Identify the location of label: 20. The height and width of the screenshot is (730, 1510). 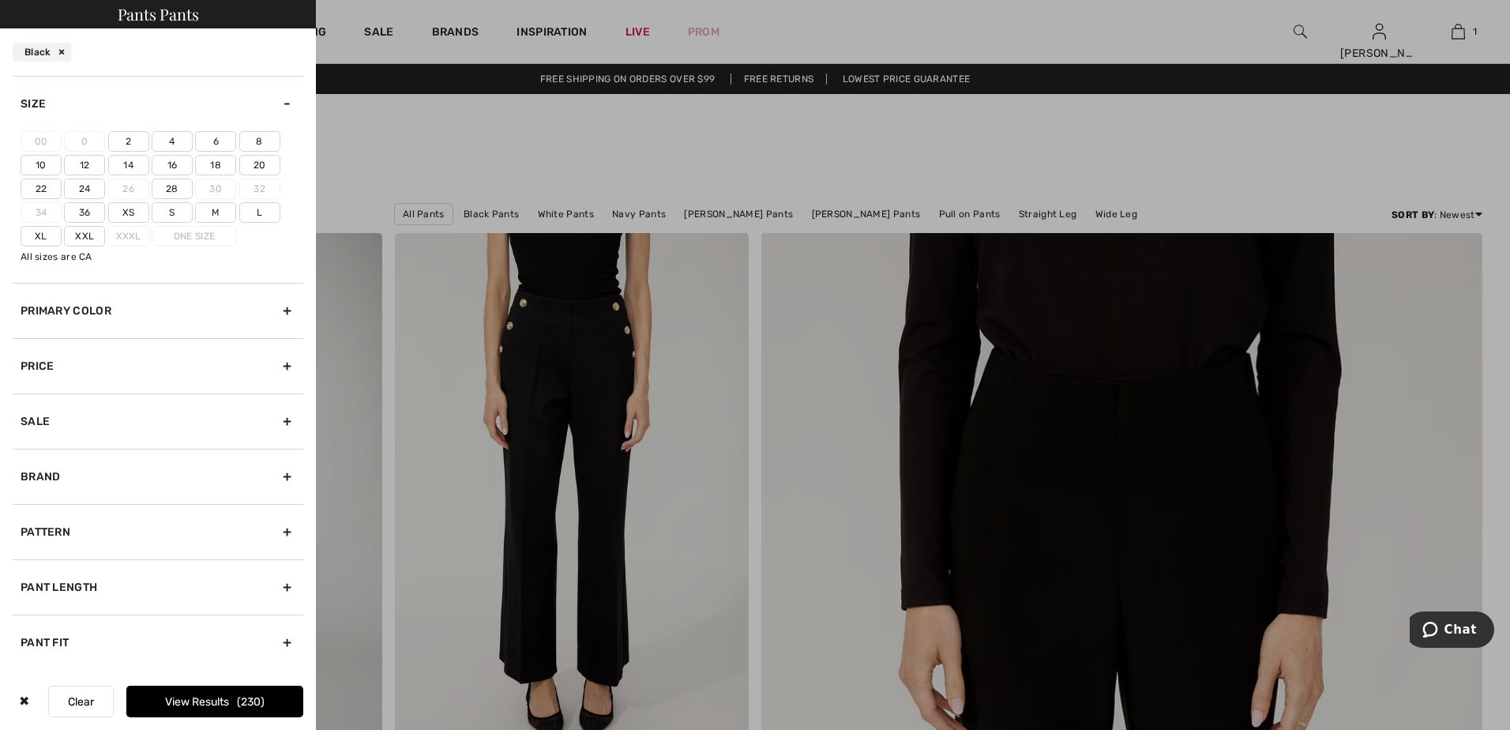
(260, 165).